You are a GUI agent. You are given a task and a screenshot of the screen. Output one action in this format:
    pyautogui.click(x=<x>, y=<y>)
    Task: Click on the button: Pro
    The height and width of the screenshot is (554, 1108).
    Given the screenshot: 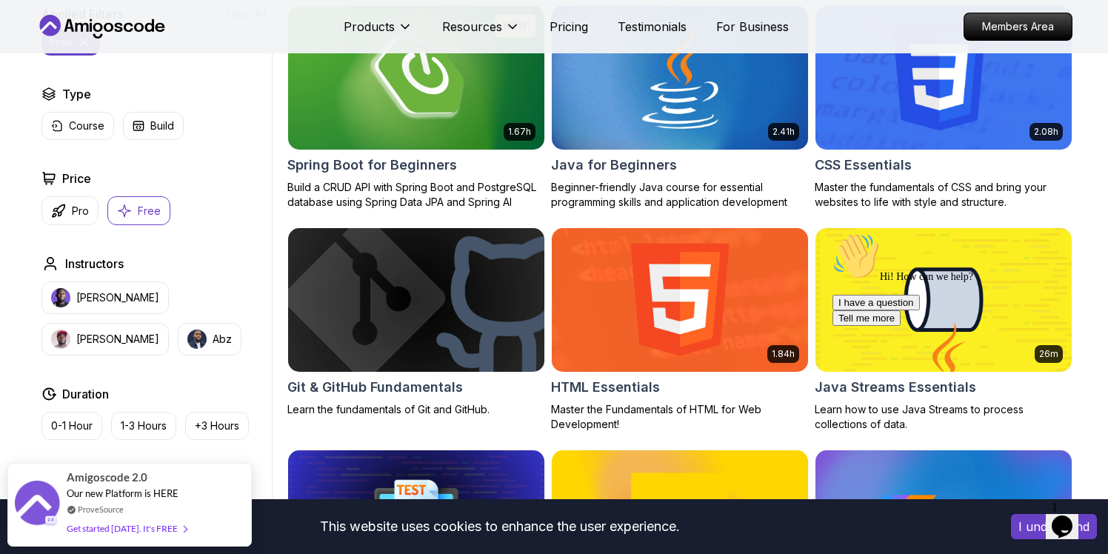 What is the action you would take?
    pyautogui.click(x=70, y=210)
    